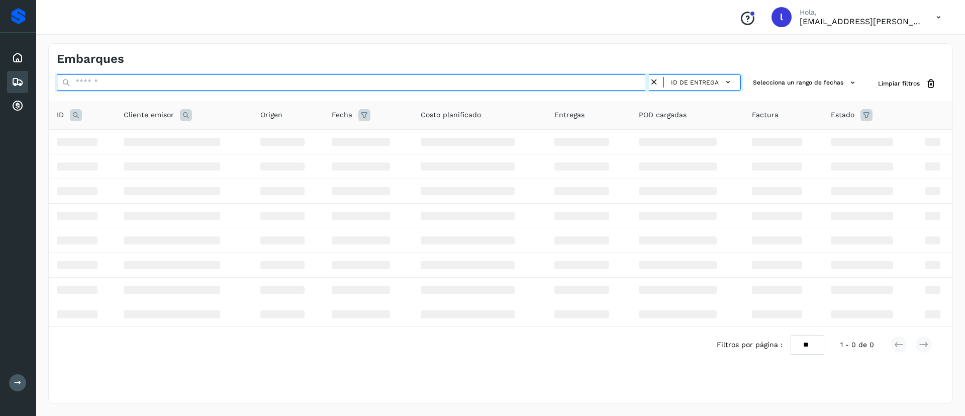  What do you see at coordinates (907, 83) in the screenshot?
I see `button: Limpiar filtros` at bounding box center [907, 83].